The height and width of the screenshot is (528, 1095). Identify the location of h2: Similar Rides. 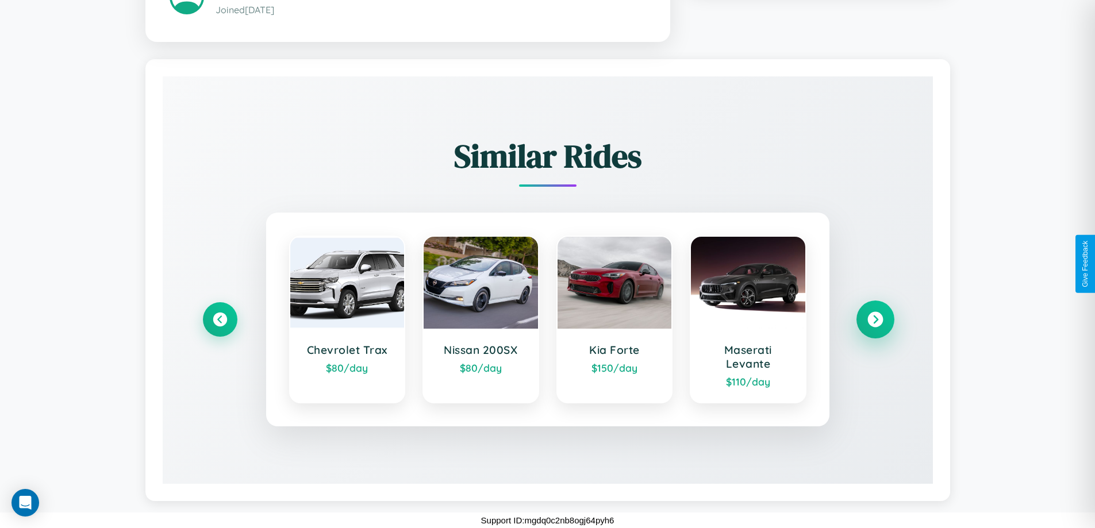
(548, 156).